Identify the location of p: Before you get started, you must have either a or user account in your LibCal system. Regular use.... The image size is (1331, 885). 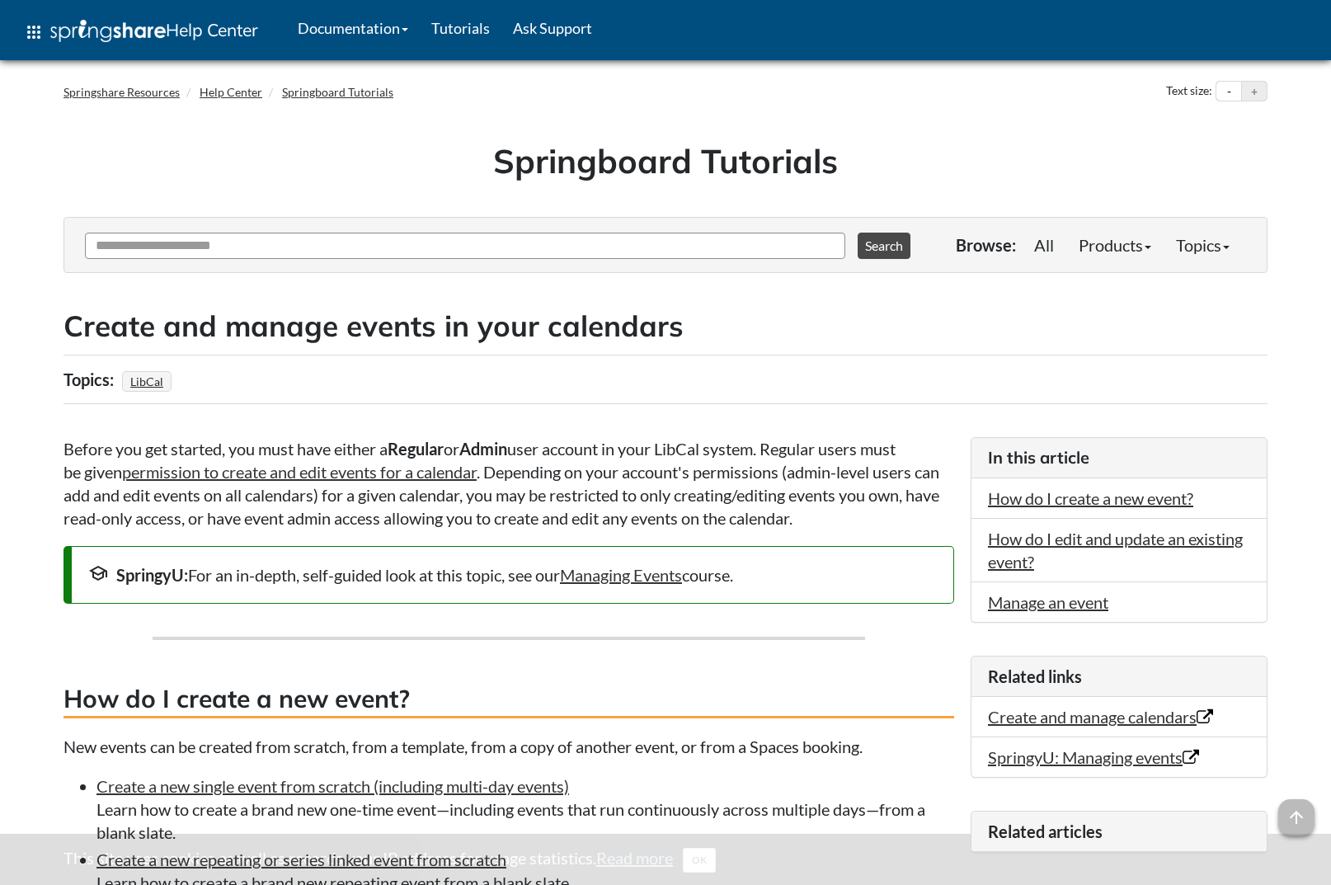
(509, 483).